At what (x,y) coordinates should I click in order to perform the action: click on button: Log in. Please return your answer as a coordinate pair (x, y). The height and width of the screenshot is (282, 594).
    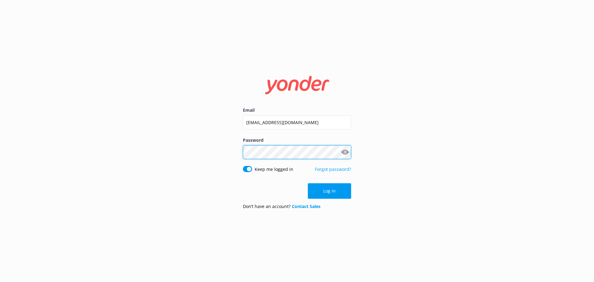
    Looking at the image, I should click on (330, 191).